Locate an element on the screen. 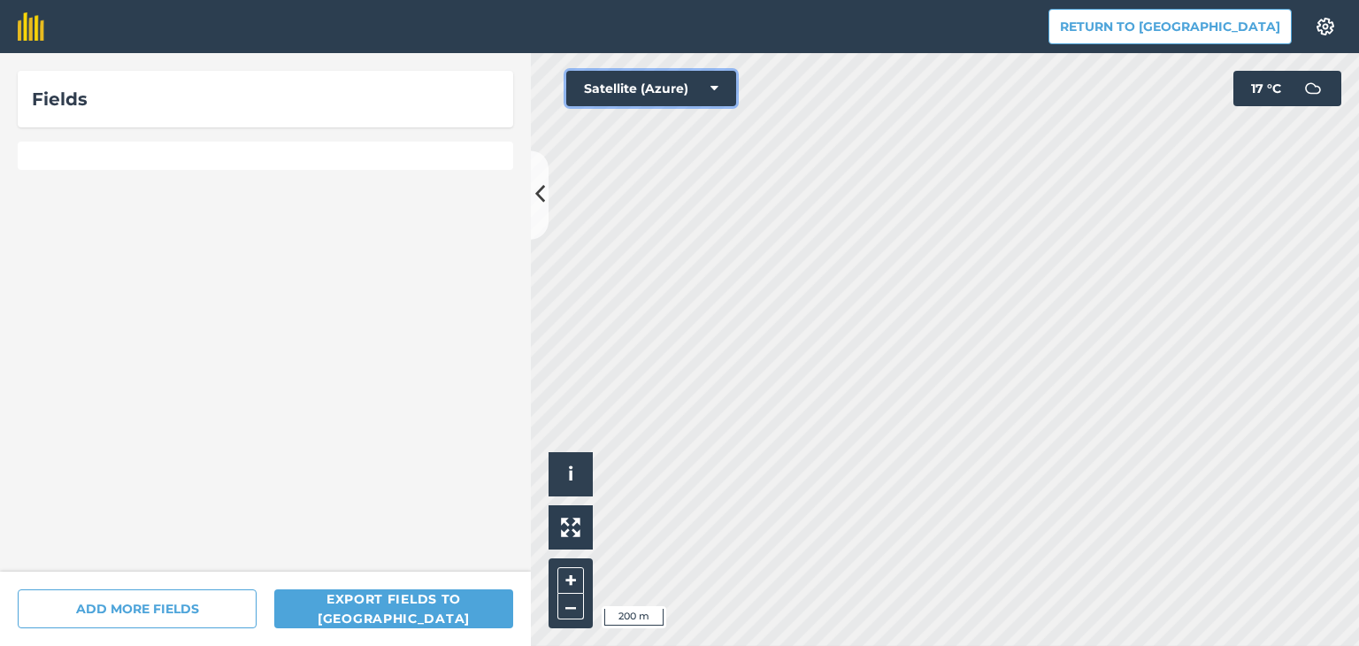 This screenshot has height=646, width=1359. img: svg+xml;base64,PD94bWwgdmVyc2lvbj0iMS4wIiBlbmNvZGluZz0idXRmLTgiPz4KPCEtLSBHZW5lcmF0b3I6IEFkb2JlIE... is located at coordinates (1313, 88).